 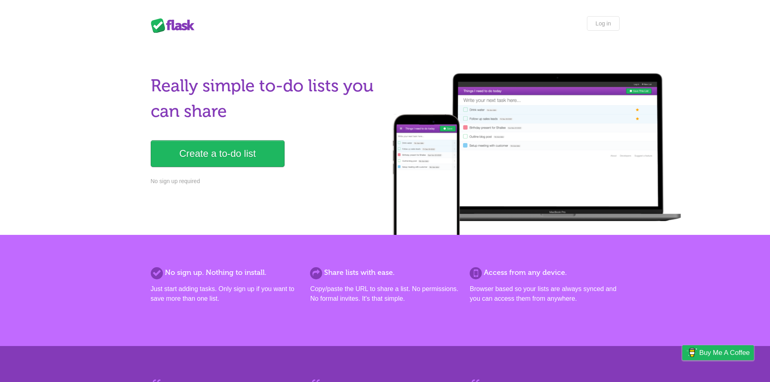 I want to click on p: Browser based so your lists are always synced and you can access them from anywhere., so click(x=544, y=294).